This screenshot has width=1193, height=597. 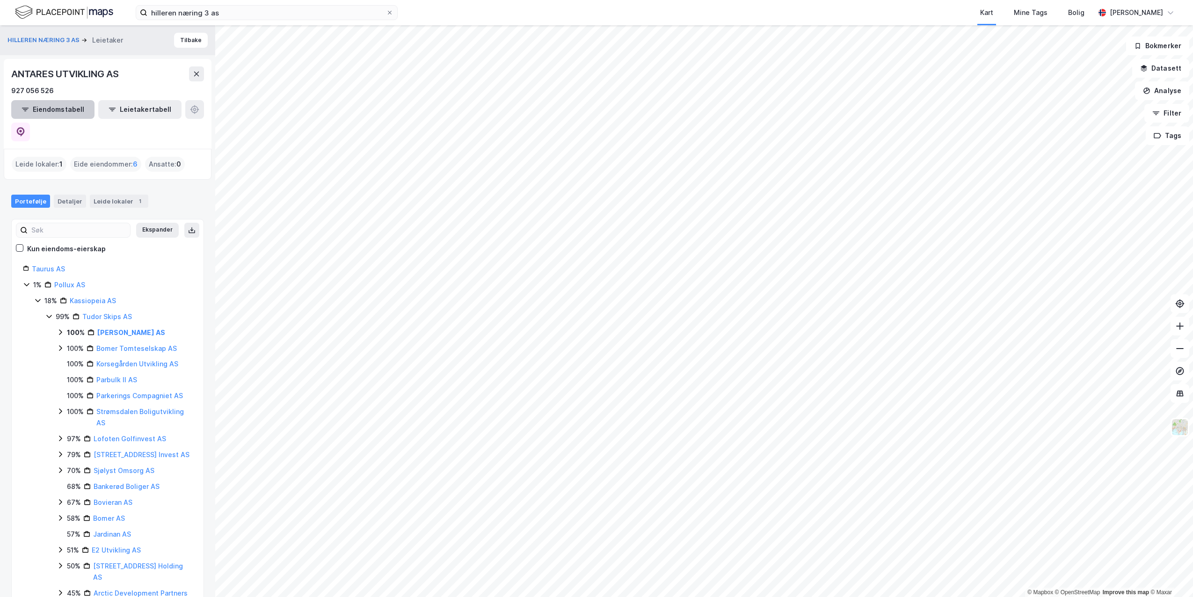 What do you see at coordinates (106, 164) in the screenshot?
I see `div: Eide eiendommer :` at bounding box center [106, 164].